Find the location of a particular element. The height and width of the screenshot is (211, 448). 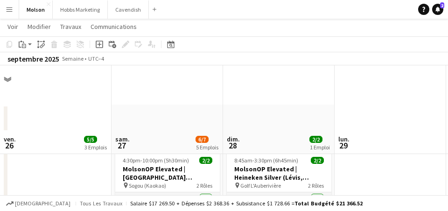

button: Cavendish is located at coordinates (128, 9).